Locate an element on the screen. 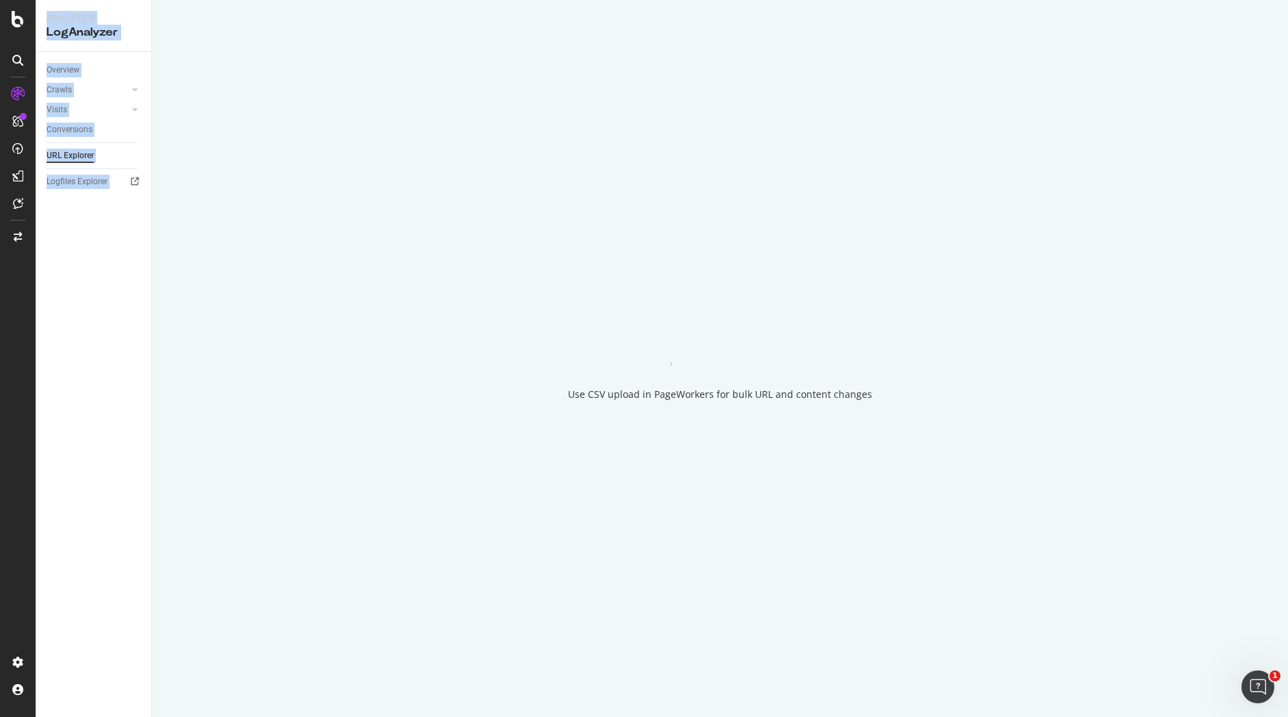 This screenshot has height=717, width=1288. a: Overview is located at coordinates (94, 70).